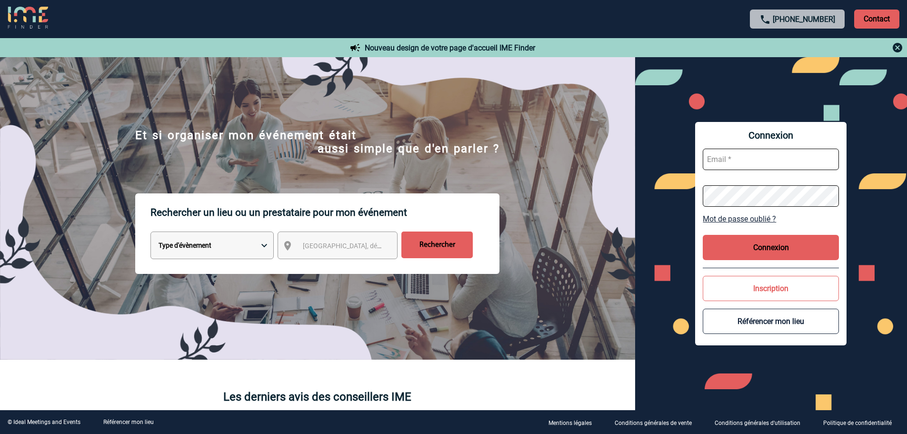 The image size is (907, 434). I want to click on span: Connexion, so click(771, 135).